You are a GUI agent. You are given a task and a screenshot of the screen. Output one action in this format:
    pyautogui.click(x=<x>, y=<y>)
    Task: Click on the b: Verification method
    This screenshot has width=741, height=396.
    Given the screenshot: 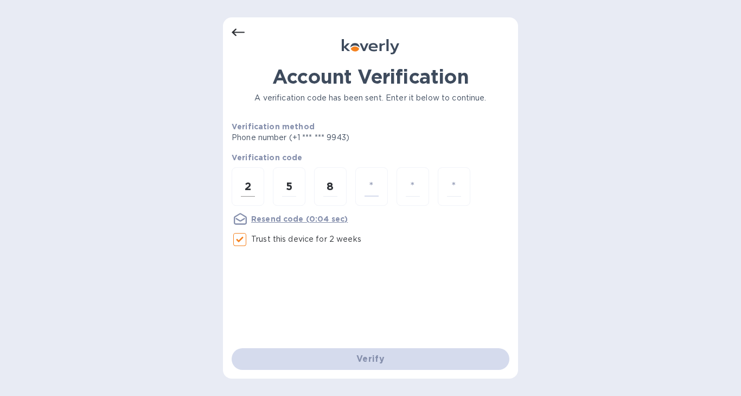 What is the action you would take?
    pyautogui.click(x=273, y=126)
    